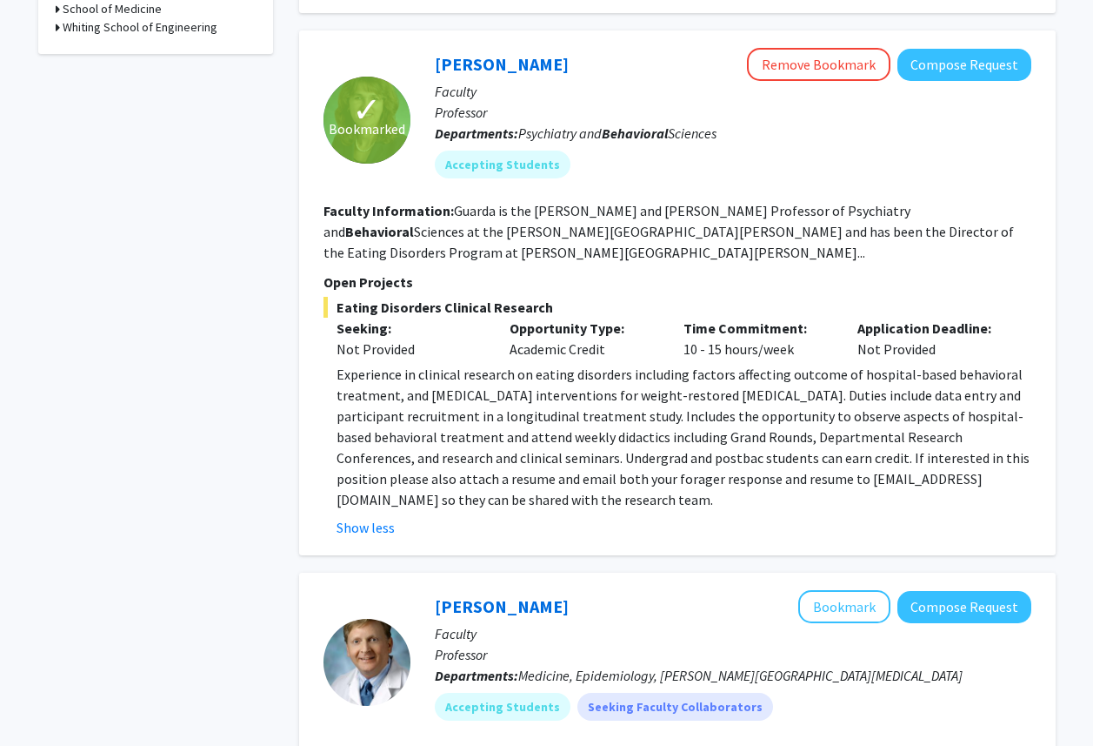  Describe the element at coordinates (845, 606) in the screenshot. I see `button: Add Gregory Kirk to Bookmarks` at that location.